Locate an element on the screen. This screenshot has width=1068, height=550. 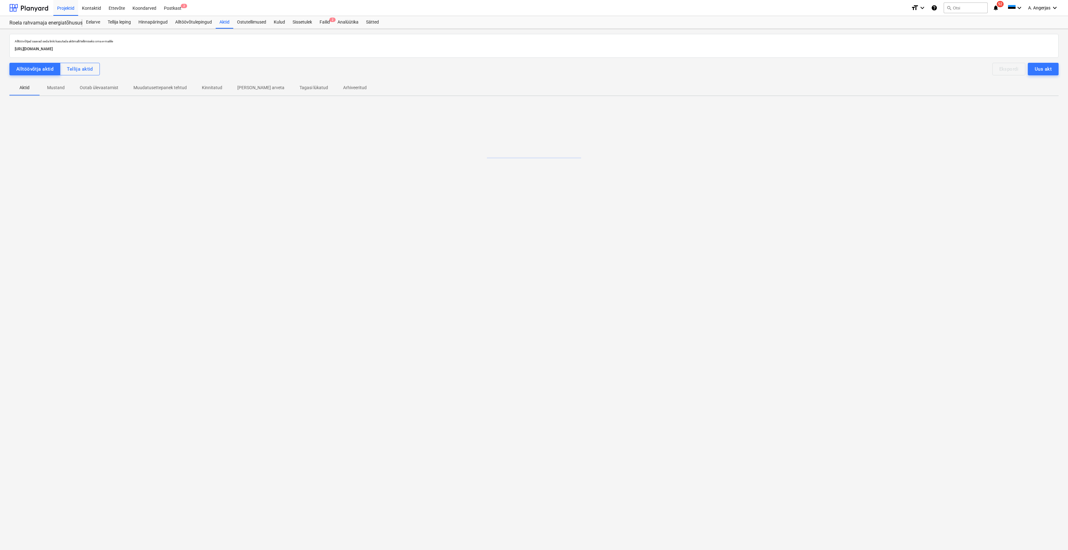
div: Tellija aktid is located at coordinates (80, 69).